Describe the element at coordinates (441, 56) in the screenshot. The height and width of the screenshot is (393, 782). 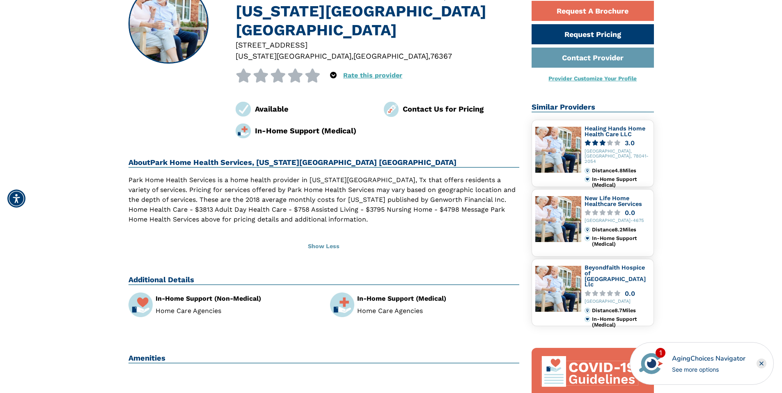
I see `div: 76367` at that location.